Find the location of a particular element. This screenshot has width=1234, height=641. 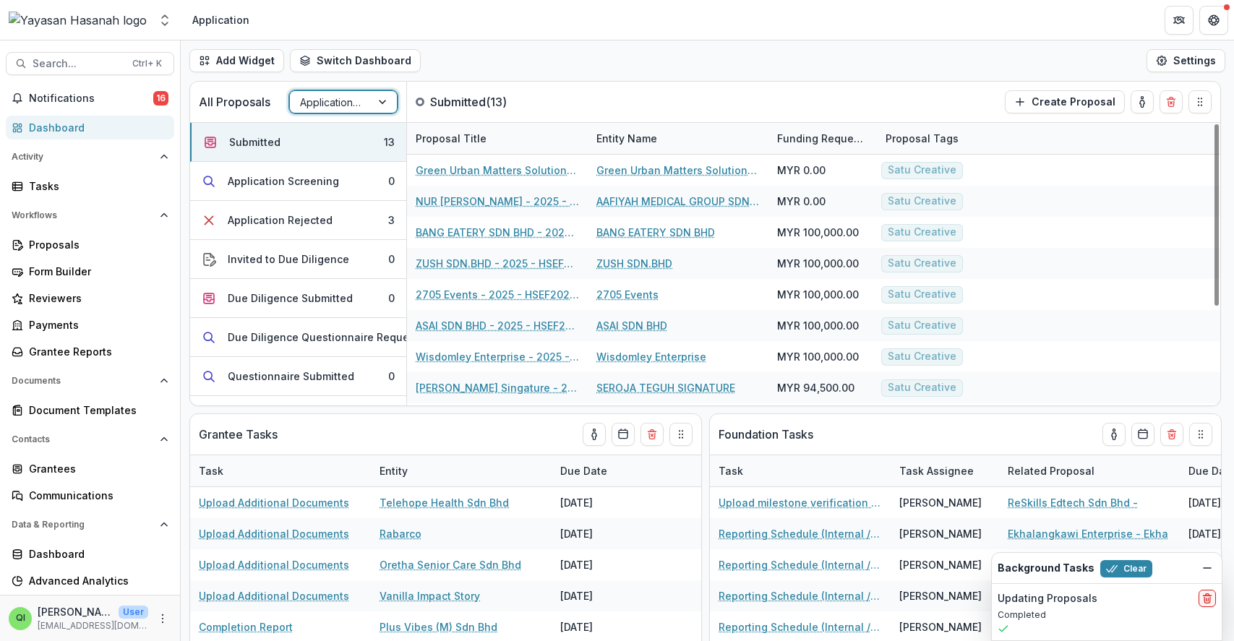

div: Entity Name is located at coordinates (678, 138).